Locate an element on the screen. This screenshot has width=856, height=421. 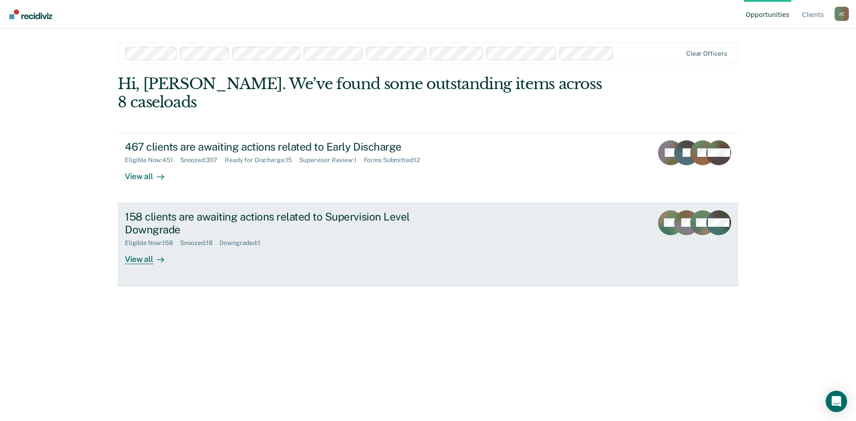
div: 467 clients are awaiting actions related to Early Discharge is located at coordinates (281, 147).